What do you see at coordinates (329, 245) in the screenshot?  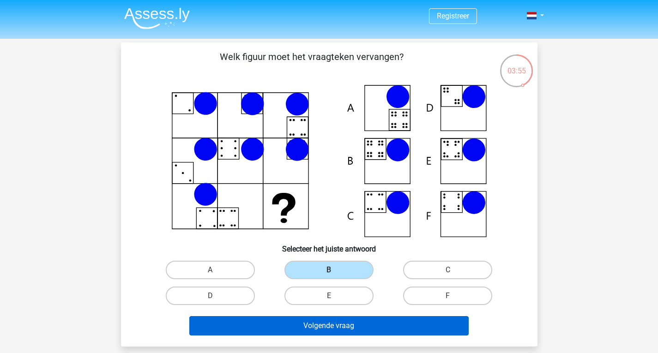 I see `h6: Selecteer het juiste antwoord` at bounding box center [329, 245].